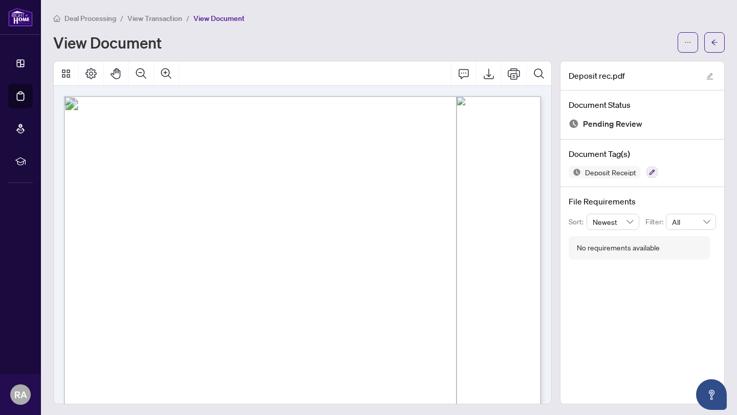 The height and width of the screenshot is (415, 737). I want to click on h4: Document Tag(s), so click(642, 154).